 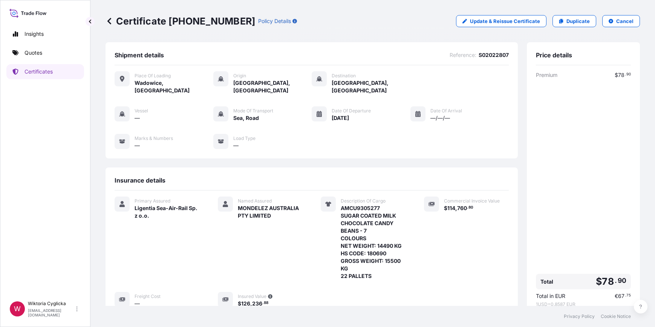 What do you see at coordinates (578, 21) in the screenshot?
I see `p: Duplicate` at bounding box center [578, 21].